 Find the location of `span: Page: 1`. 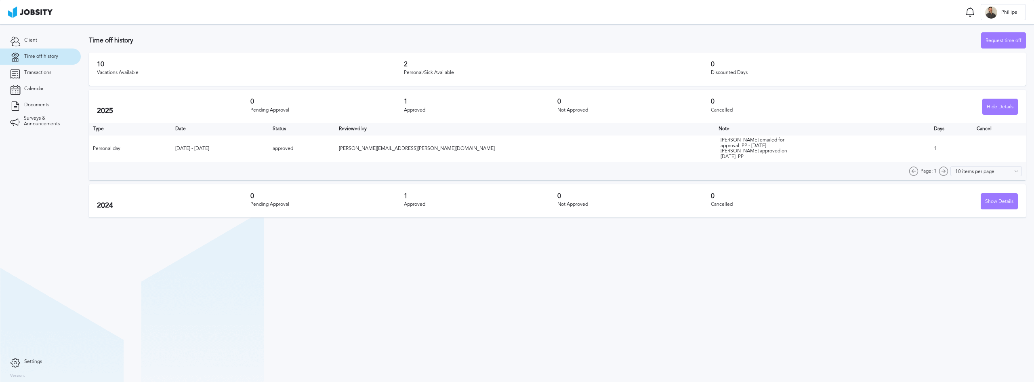

span: Page: 1 is located at coordinates (929, 171).